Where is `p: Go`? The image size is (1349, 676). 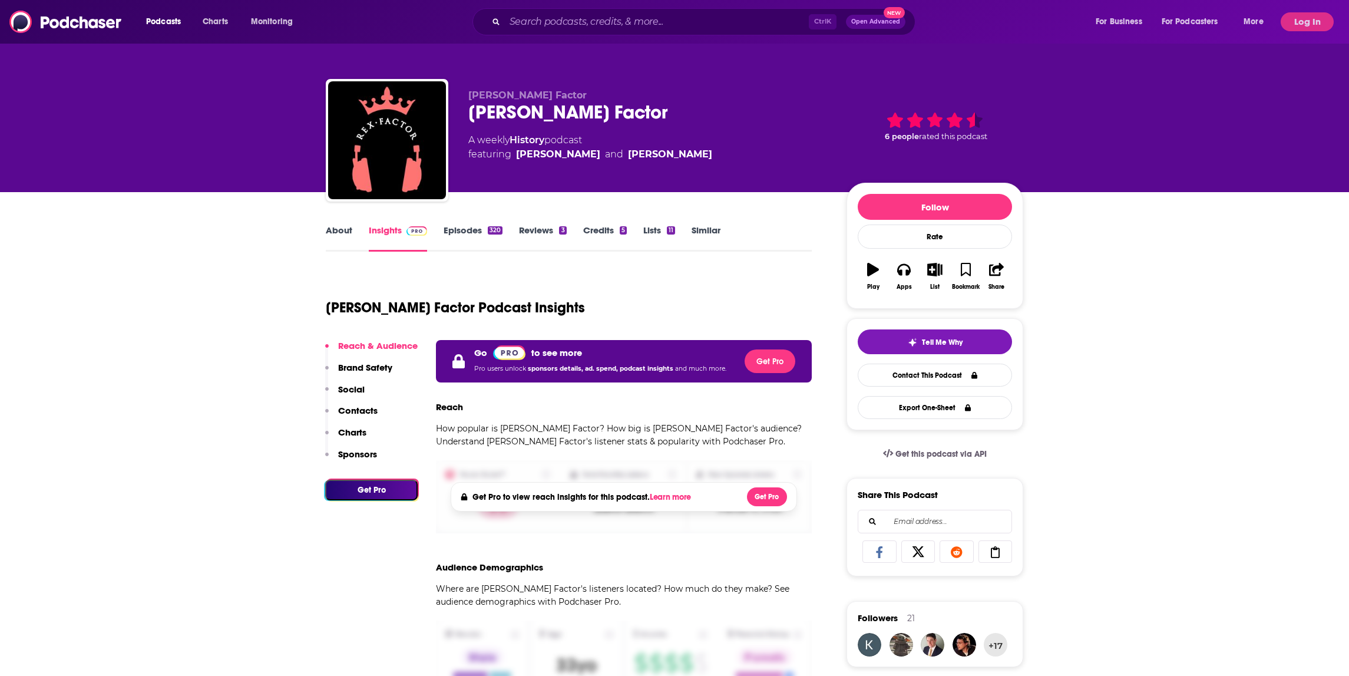
p: Go is located at coordinates (481, 352).